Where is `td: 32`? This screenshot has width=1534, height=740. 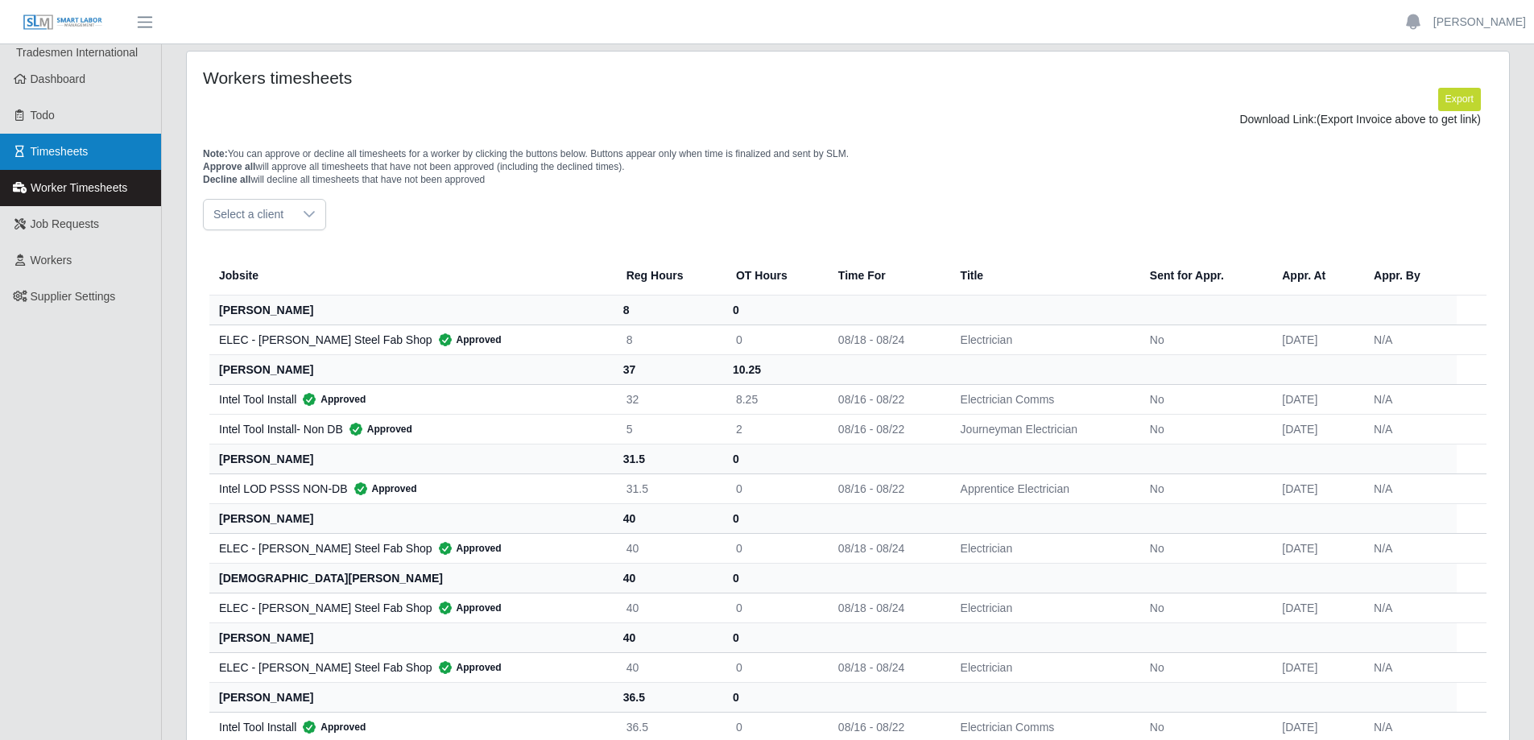 td: 32 is located at coordinates (668, 399).